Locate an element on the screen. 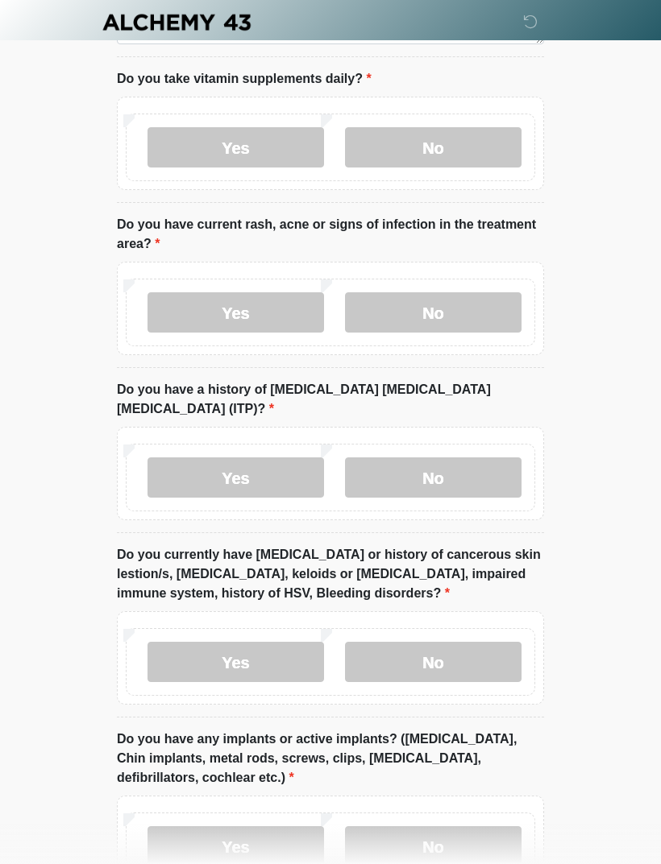  img: Alchemy 43 Logo is located at coordinates (176, 22).